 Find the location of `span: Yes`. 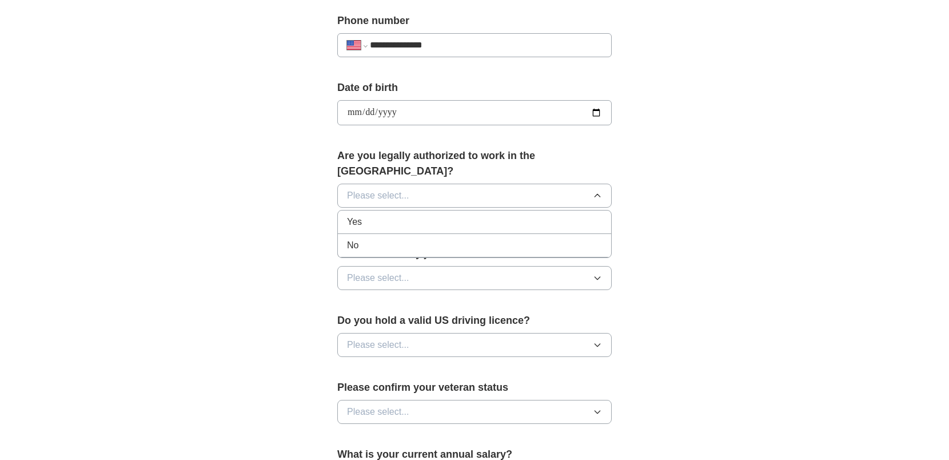

span: Yes is located at coordinates (355, 222).